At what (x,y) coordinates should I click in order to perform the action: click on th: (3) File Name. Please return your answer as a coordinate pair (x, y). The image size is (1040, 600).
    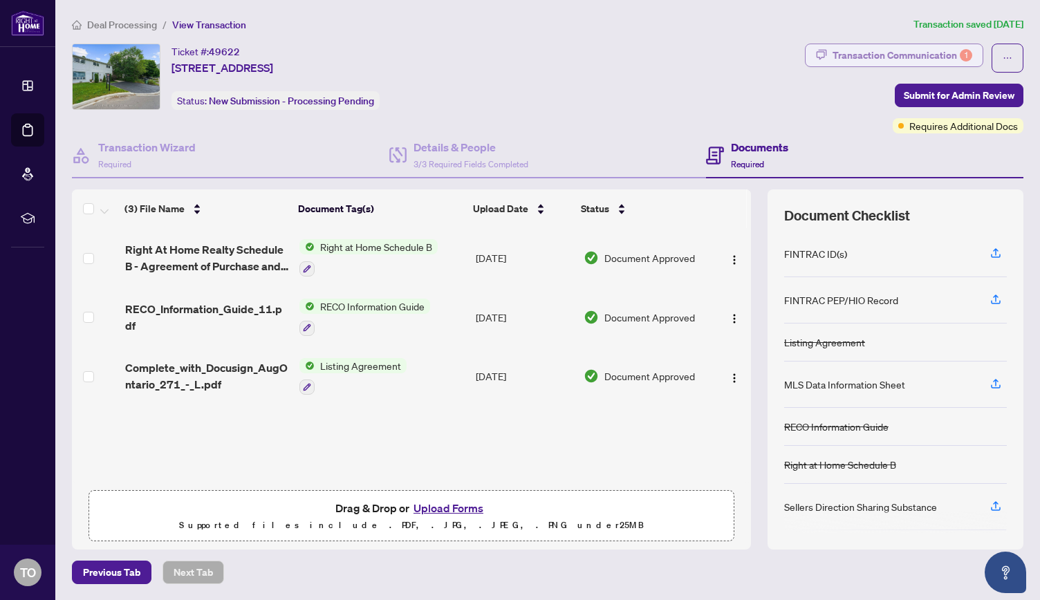
    Looking at the image, I should click on (205, 209).